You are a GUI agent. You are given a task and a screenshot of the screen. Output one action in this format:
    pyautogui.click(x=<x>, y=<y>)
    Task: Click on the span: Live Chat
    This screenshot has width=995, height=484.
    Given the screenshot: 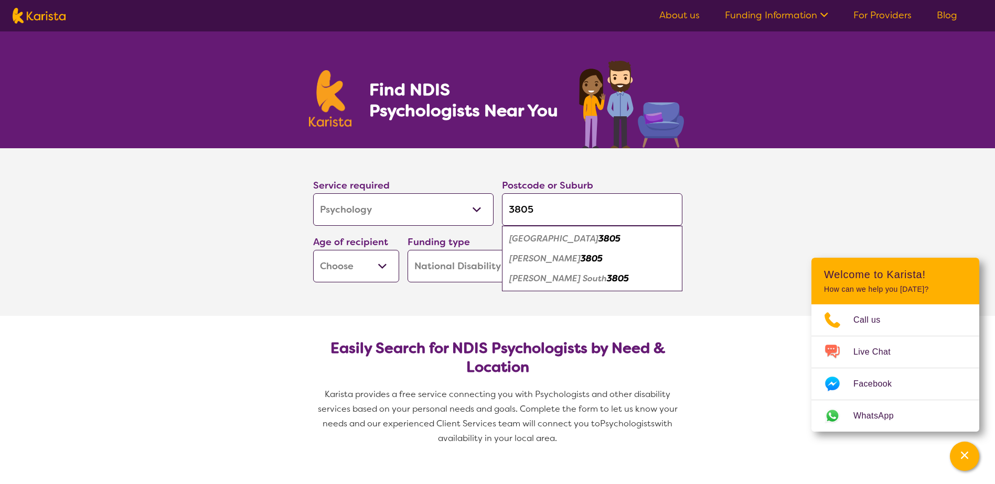 What is the action you would take?
    pyautogui.click(x=878, y=352)
    